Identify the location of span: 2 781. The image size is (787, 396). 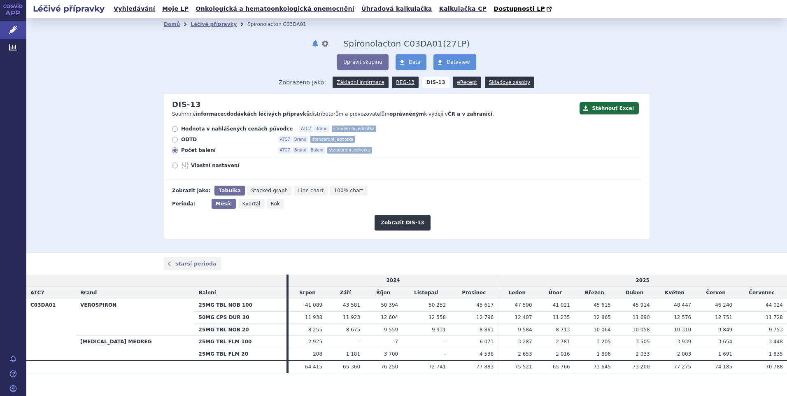
(563, 342).